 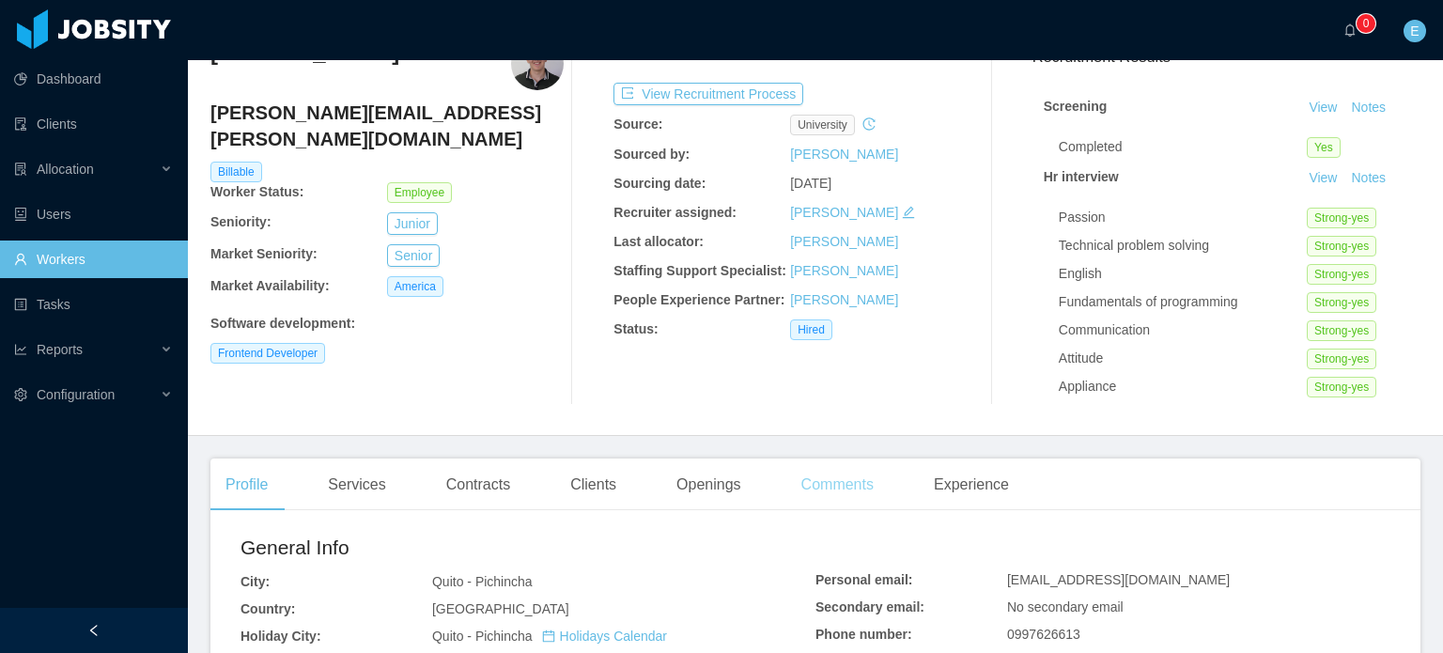 I want to click on b: Status:, so click(x=635, y=329).